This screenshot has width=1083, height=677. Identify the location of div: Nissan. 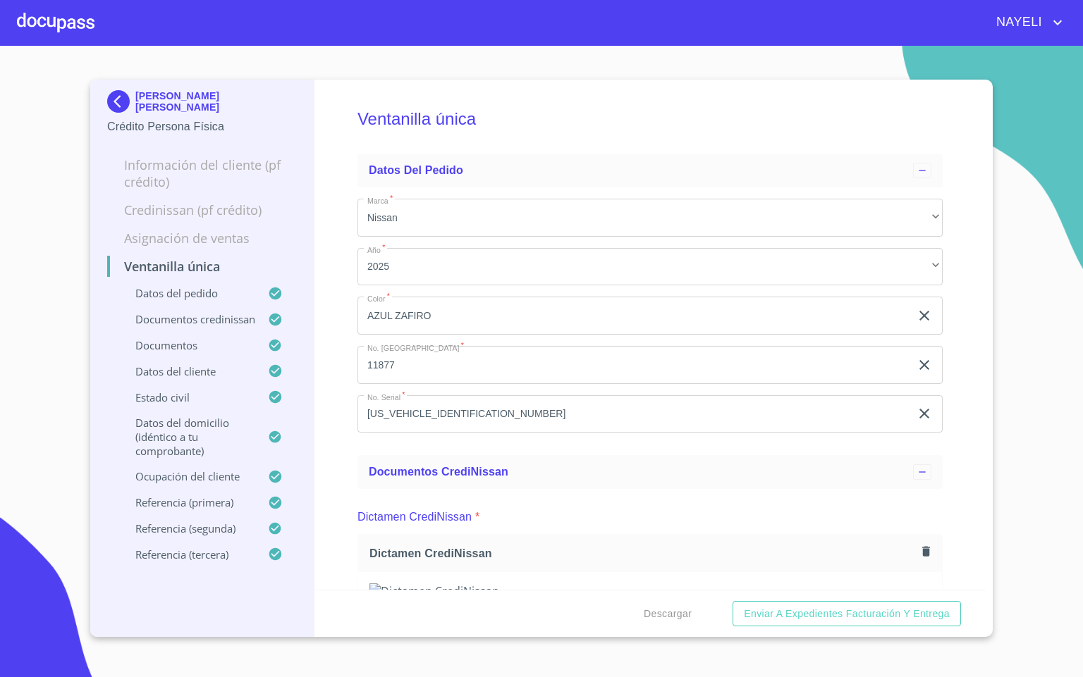
(650, 218).